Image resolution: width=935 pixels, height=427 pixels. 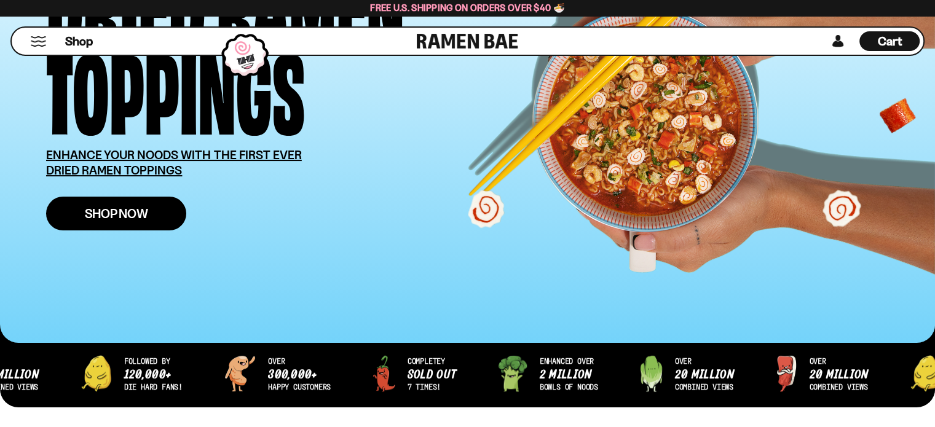 I want to click on div: Toppings, so click(x=175, y=87).